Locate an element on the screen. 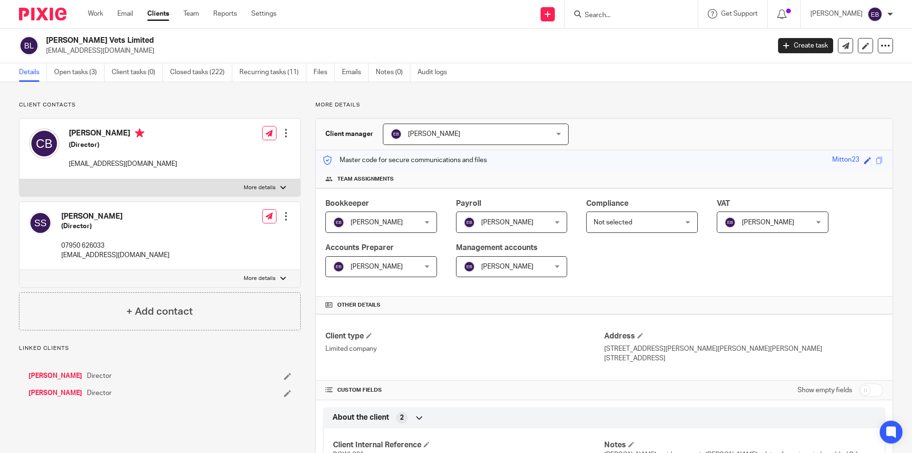 The height and width of the screenshot is (453, 912). span: VAT is located at coordinates (723, 203).